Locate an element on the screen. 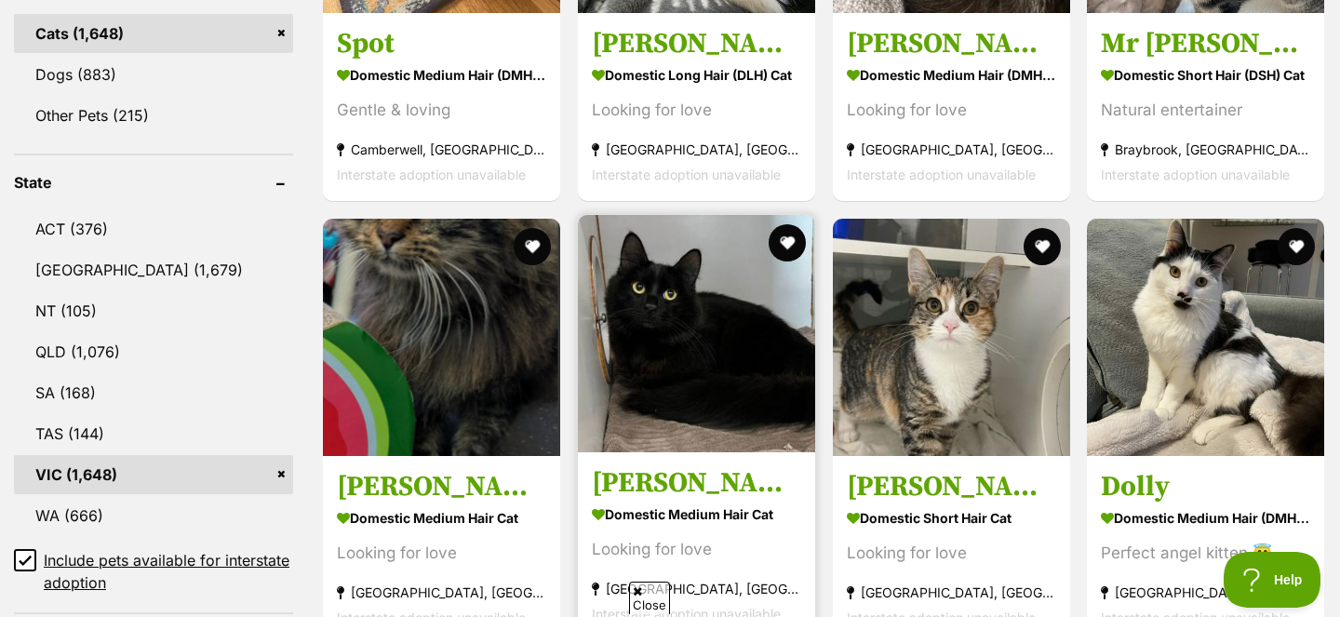  header: State is located at coordinates (153, 182).